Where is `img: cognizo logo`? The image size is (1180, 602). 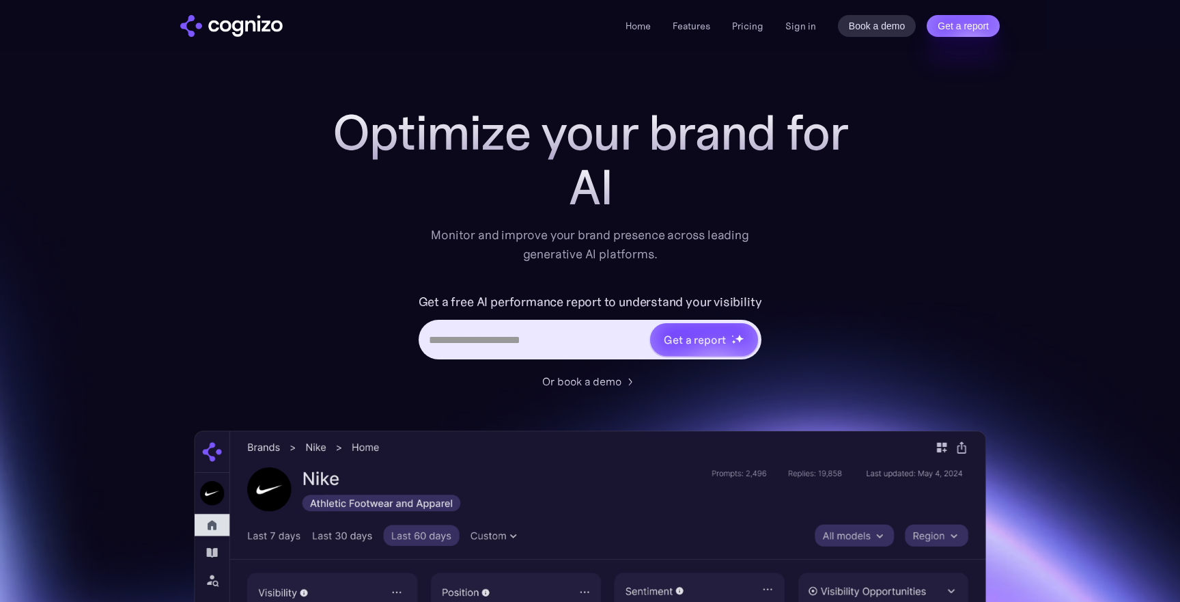 img: cognizo logo is located at coordinates (232, 26).